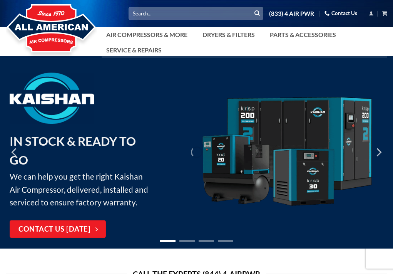 The width and height of the screenshot is (393, 274). What do you see at coordinates (206, 241) in the screenshot?
I see `li: Page dot 3` at bounding box center [206, 241].